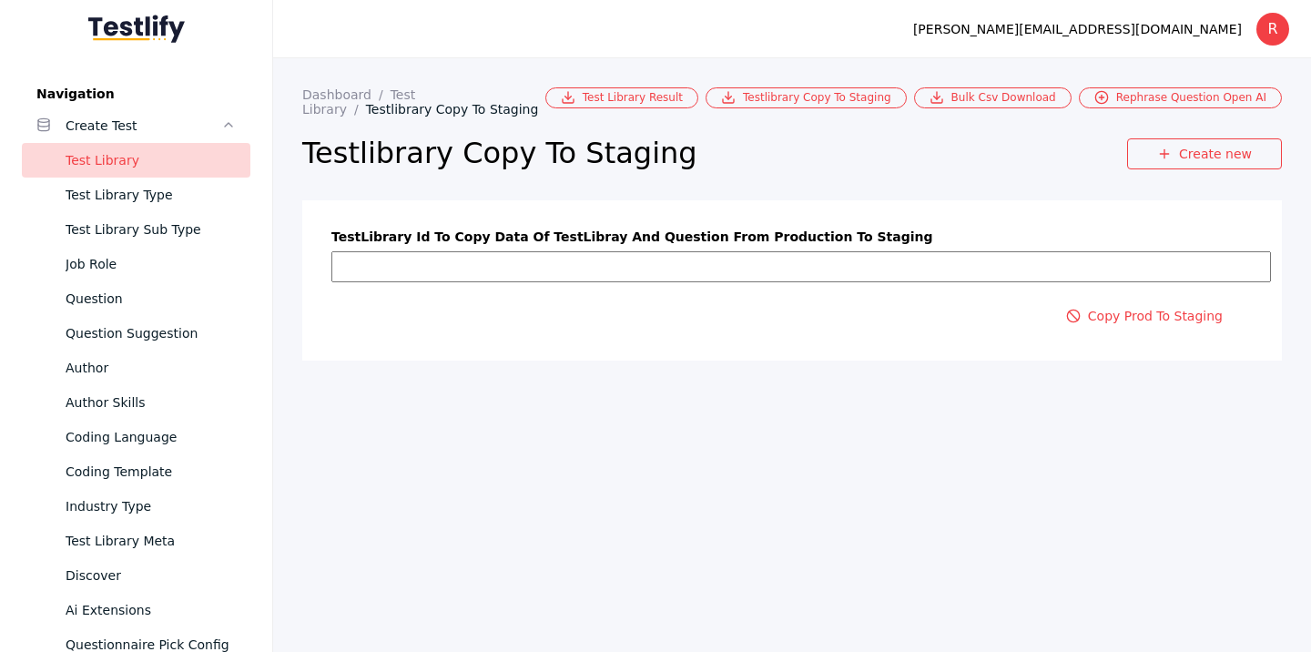 Image resolution: width=1311 pixels, height=652 pixels. Describe the element at coordinates (150, 195) in the screenshot. I see `div: Test Library Type` at that location.